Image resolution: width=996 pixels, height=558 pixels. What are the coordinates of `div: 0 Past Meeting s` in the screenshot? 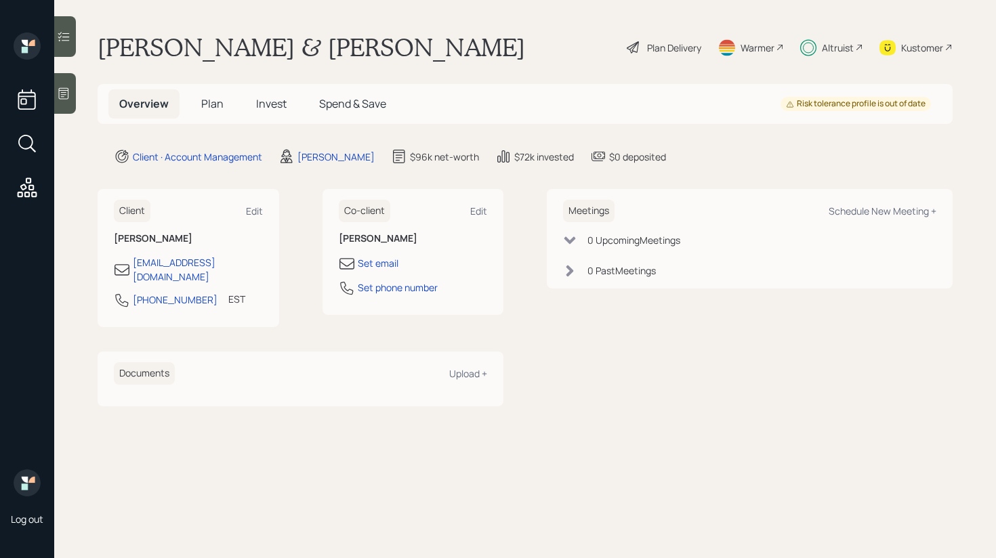 It's located at (621, 270).